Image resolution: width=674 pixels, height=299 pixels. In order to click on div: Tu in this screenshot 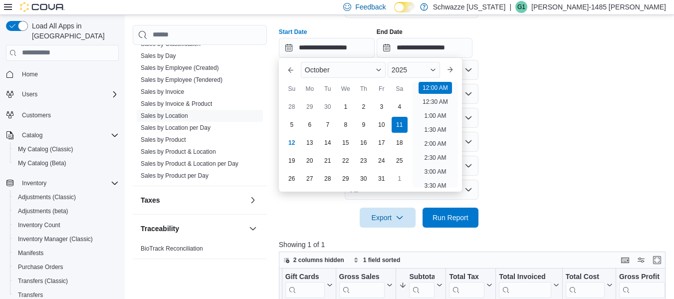, I will do `click(328, 89)`.